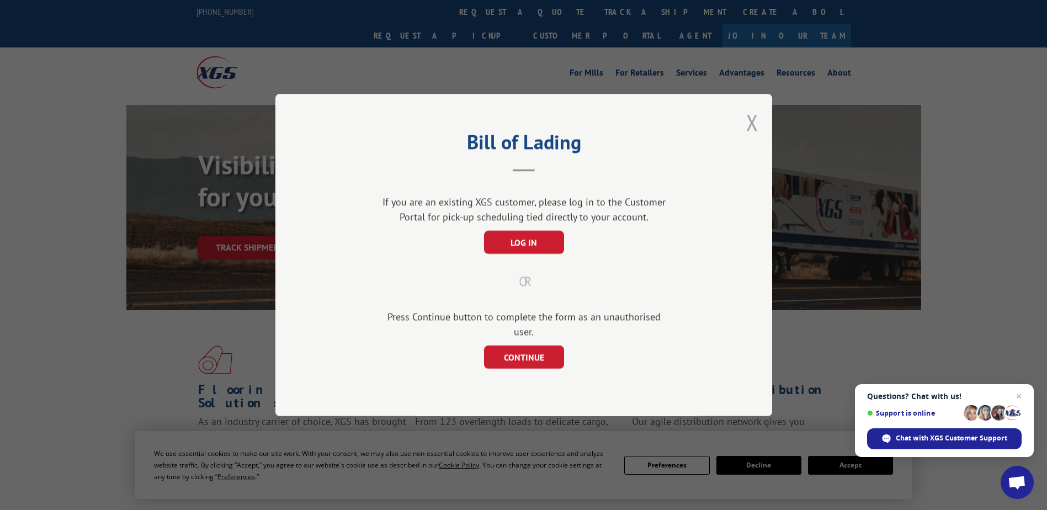 The height and width of the screenshot is (510, 1047). Describe the element at coordinates (524, 145) in the screenshot. I see `h2: Bill of Lading` at that location.